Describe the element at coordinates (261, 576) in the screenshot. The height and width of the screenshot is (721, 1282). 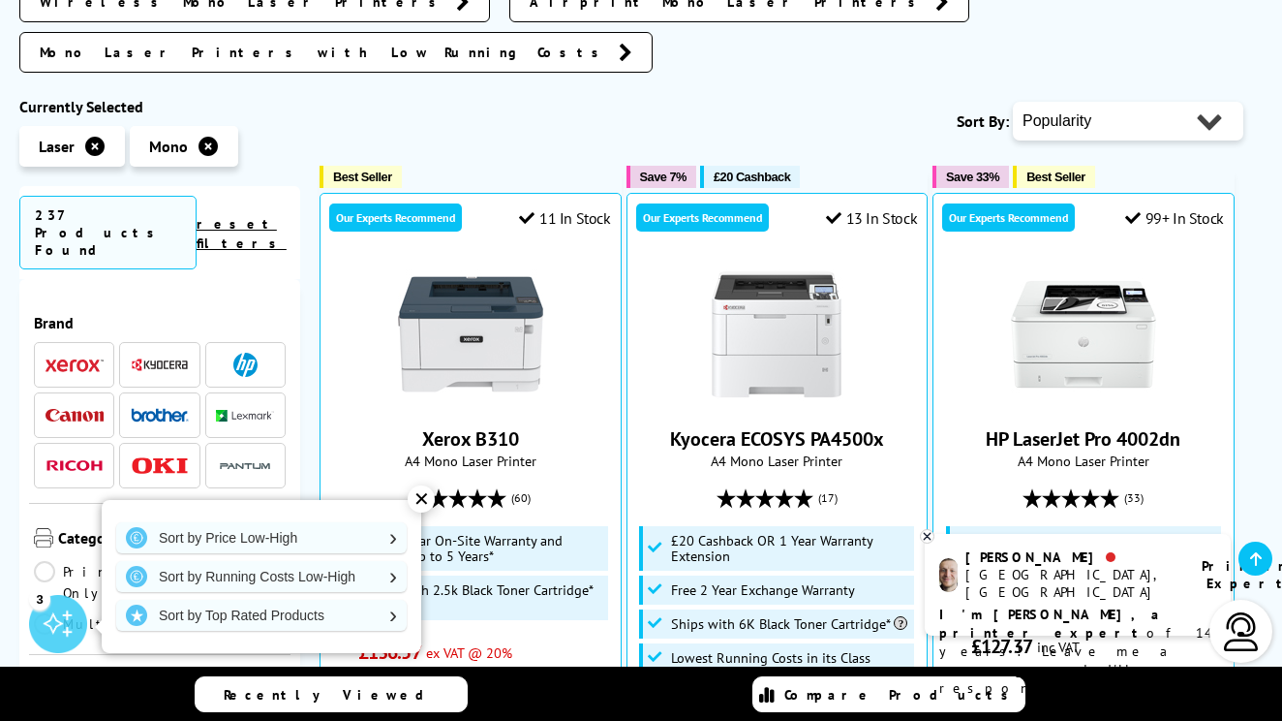
I see `a: Sort by Running Costs Low-High` at that location.